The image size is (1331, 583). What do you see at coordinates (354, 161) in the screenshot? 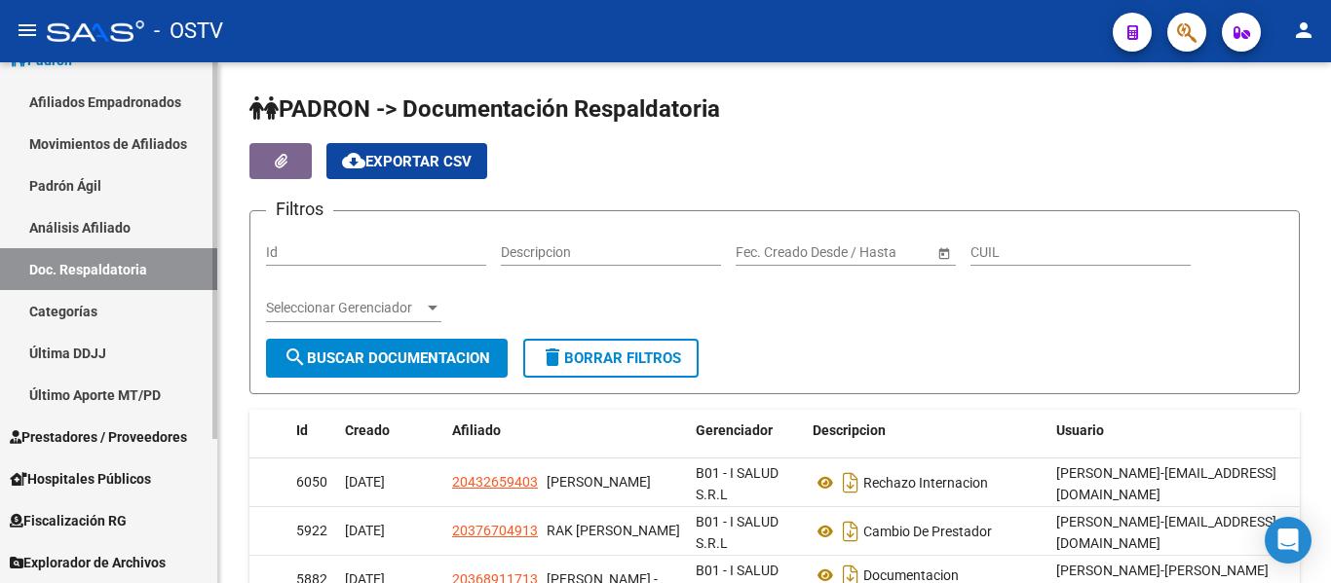
I see `mat-icon: cloud_download` at bounding box center [354, 161].